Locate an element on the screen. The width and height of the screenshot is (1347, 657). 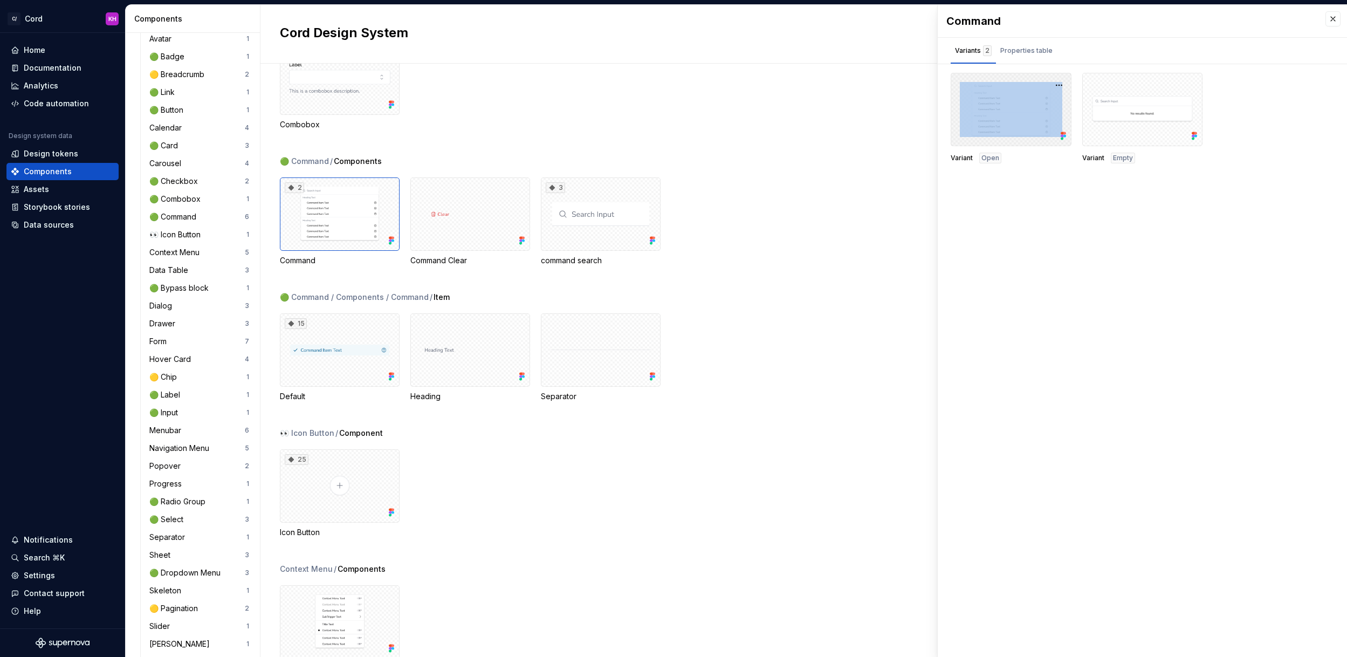
a: Slider1 is located at coordinates (199, 626).